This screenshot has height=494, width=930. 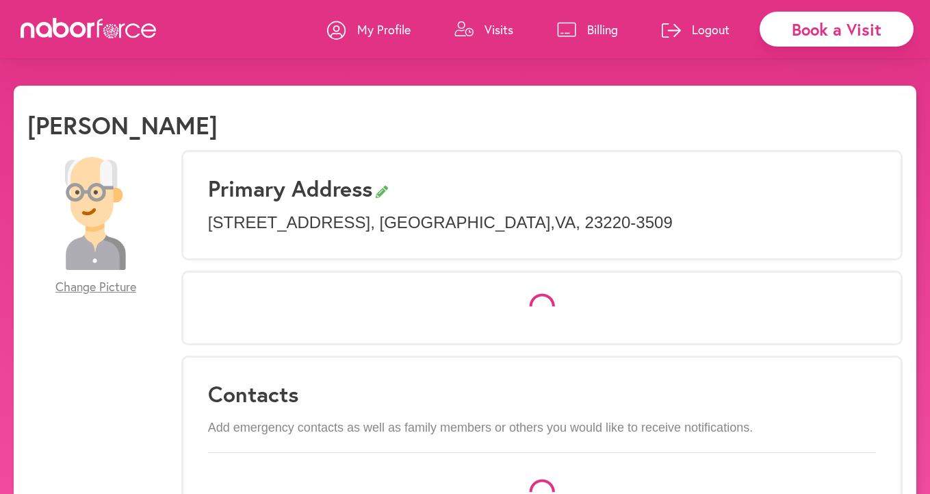 What do you see at coordinates (587, 29) in the screenshot?
I see `a: Billing` at bounding box center [587, 29].